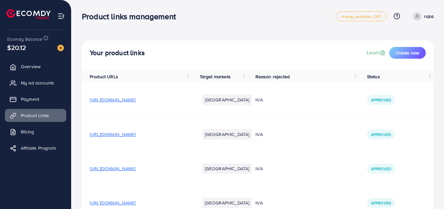 The height and width of the screenshot is (209, 444). What do you see at coordinates (361, 16) in the screenshot?
I see `span: metap_pakistan_001` at bounding box center [361, 16].